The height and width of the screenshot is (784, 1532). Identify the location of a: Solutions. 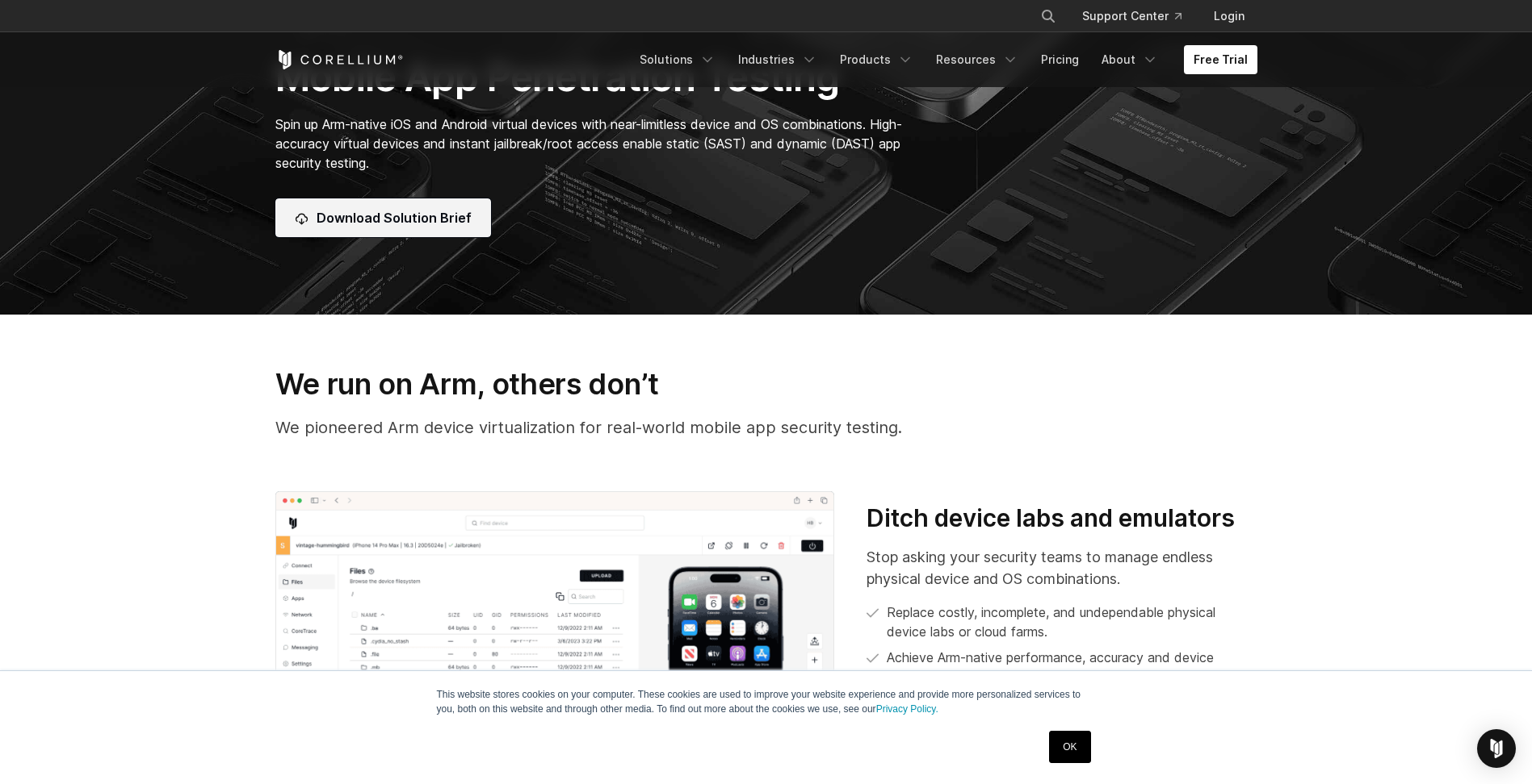
(678, 60).